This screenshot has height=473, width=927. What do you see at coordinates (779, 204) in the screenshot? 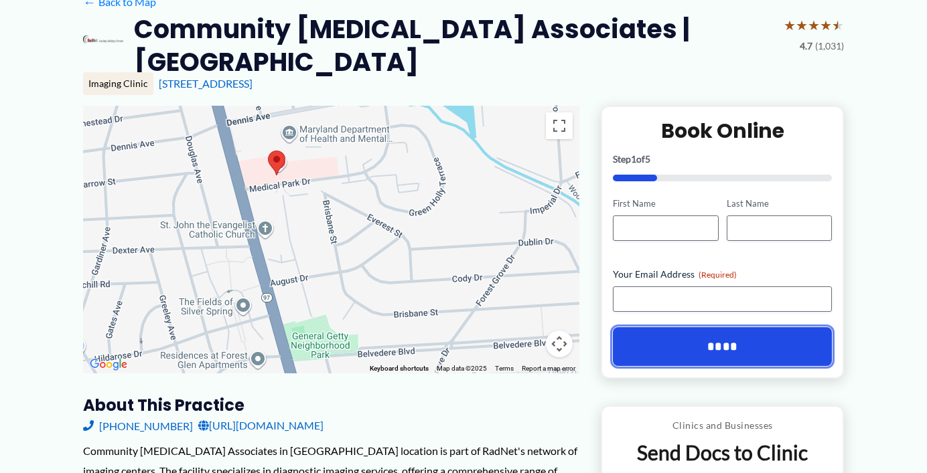
I see `label: Last Name` at bounding box center [779, 204].